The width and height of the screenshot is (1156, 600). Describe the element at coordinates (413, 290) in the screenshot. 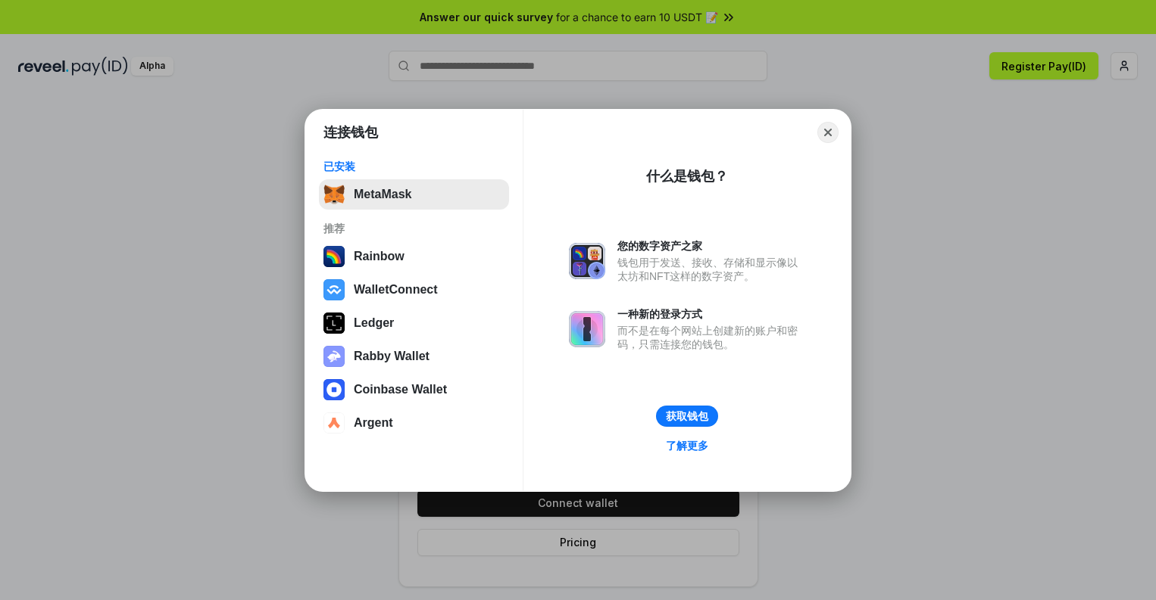

I see `button: WalletConnect` at that location.